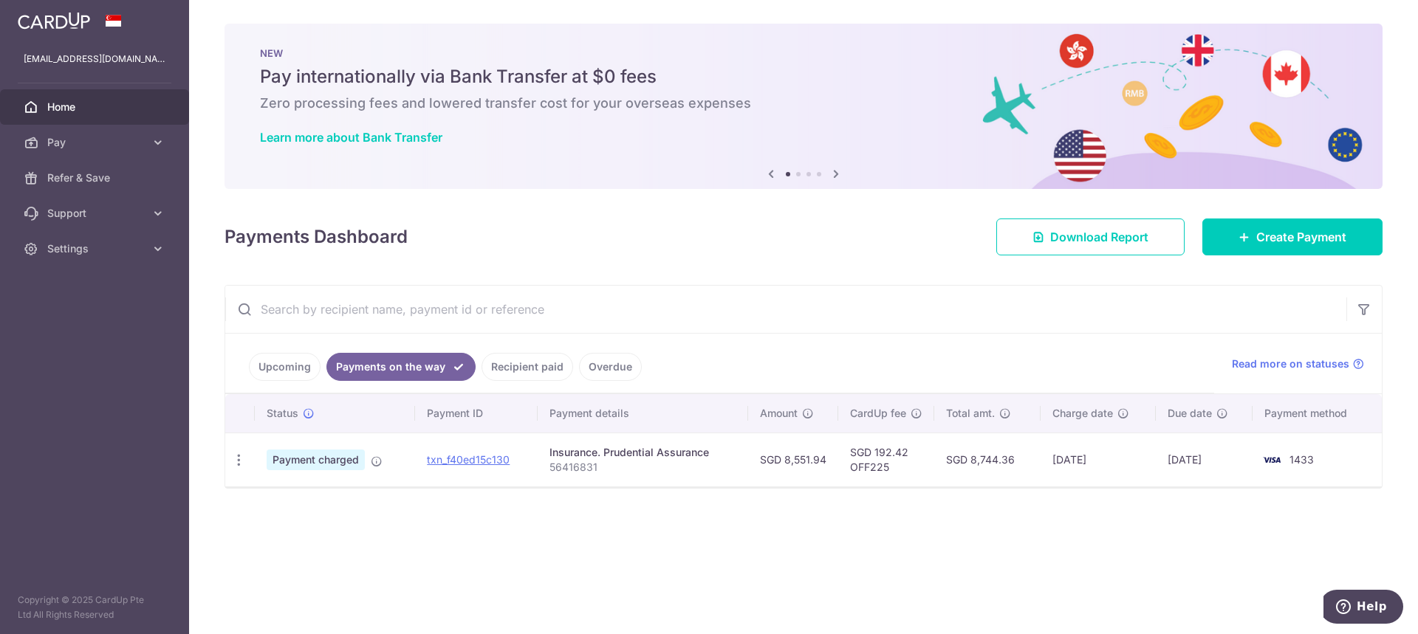  Describe the element at coordinates (315, 460) in the screenshot. I see `span: Payment charged` at that location.